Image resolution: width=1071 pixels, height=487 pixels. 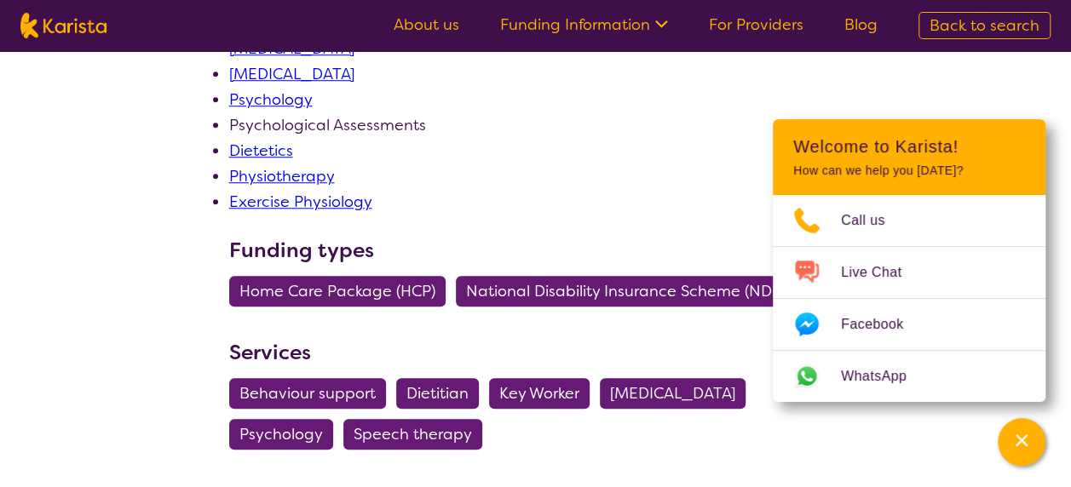 What do you see at coordinates (882, 325) in the screenshot?
I see `span: Facebook` at bounding box center [882, 325].